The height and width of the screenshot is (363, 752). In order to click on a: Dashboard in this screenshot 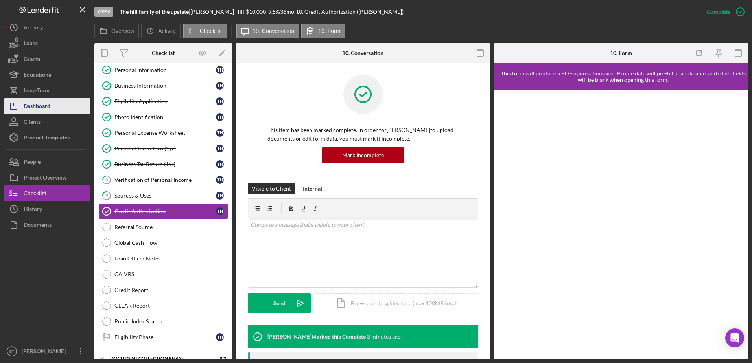, I will do `click(47, 106)`.